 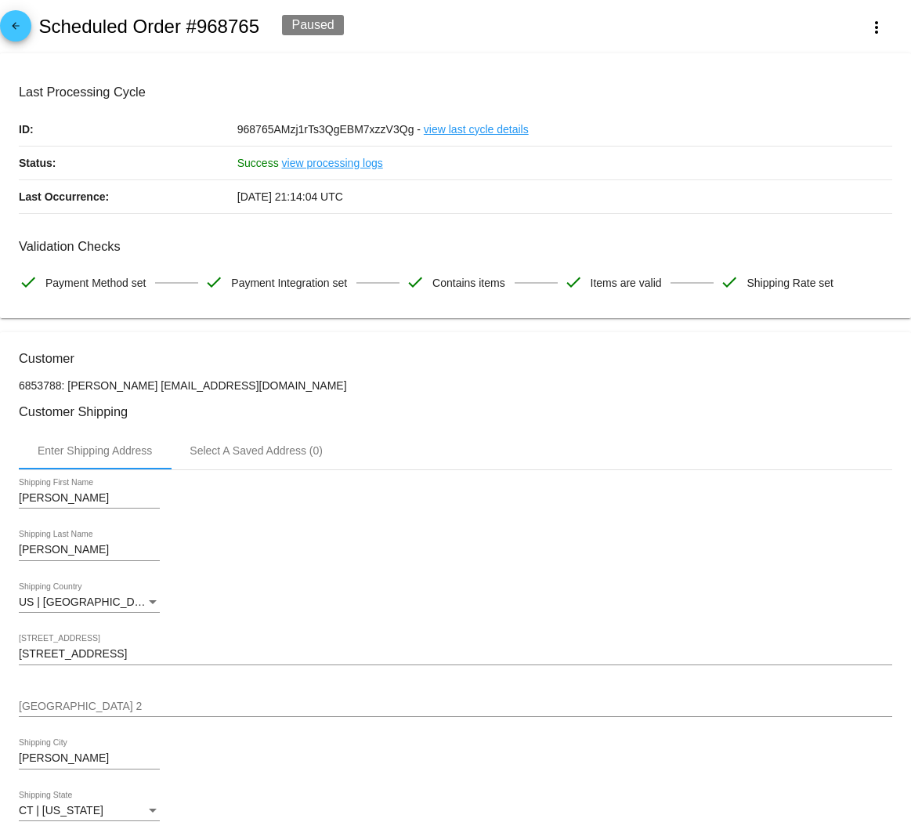 What do you see at coordinates (258, 163) in the screenshot?
I see `span: Success` at bounding box center [258, 163].